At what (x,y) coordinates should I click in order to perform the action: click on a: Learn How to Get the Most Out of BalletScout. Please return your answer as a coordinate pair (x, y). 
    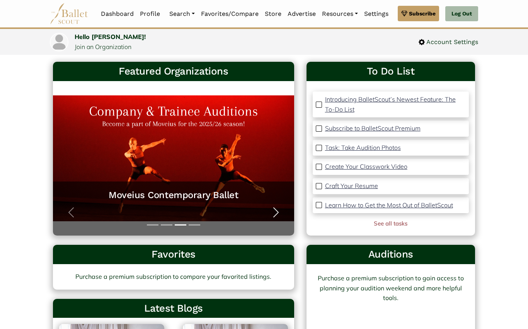
    Looking at the image, I should click on (389, 206).